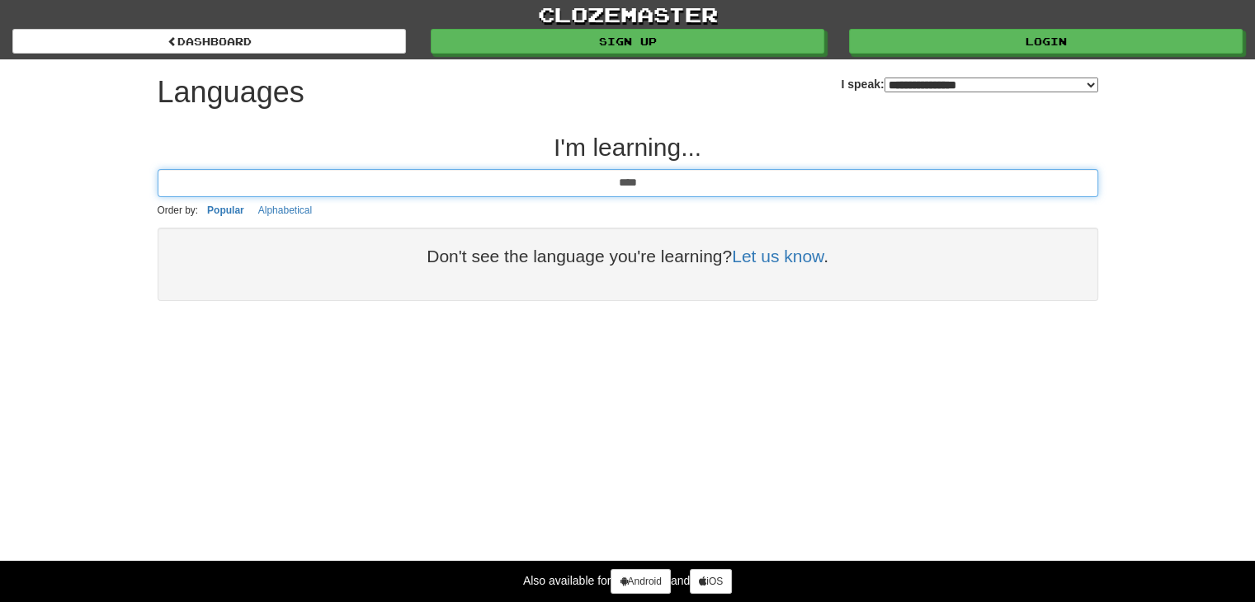 The width and height of the screenshot is (1255, 602). What do you see at coordinates (225, 210) in the screenshot?
I see `button: Popular` at bounding box center [225, 210].